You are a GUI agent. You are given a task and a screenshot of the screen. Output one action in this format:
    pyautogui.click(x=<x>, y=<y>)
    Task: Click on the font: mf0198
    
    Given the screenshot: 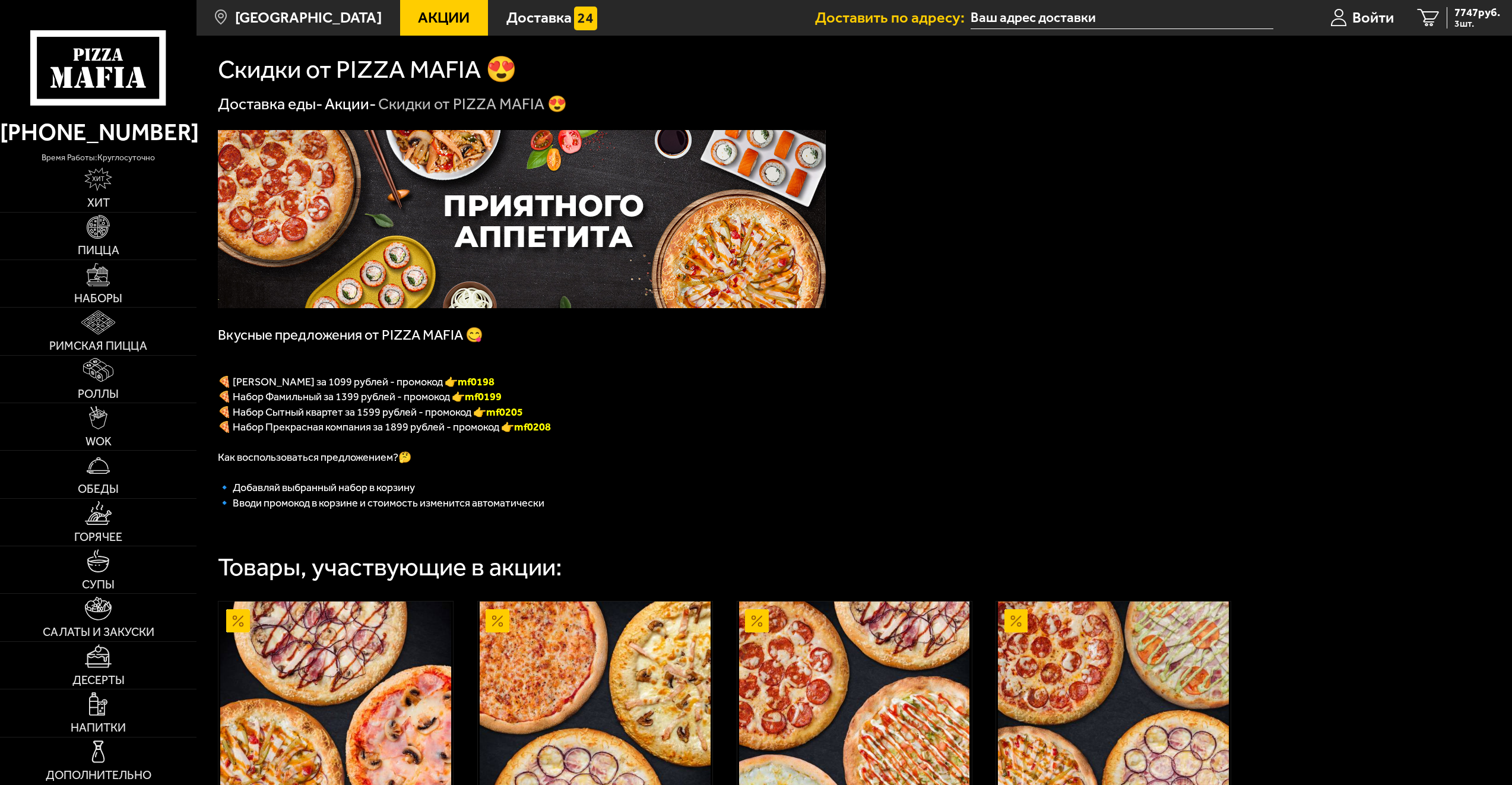 What is the action you would take?
    pyautogui.click(x=476, y=382)
    